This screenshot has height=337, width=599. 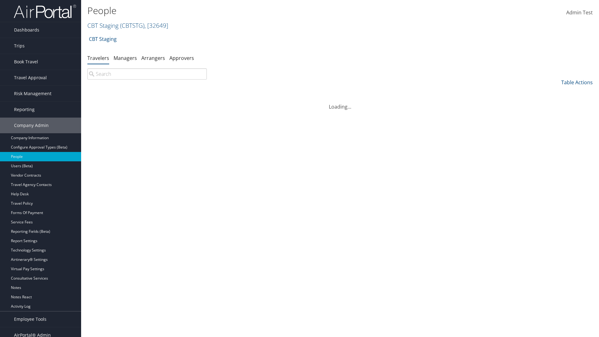 I want to click on input: Search, so click(x=147, y=74).